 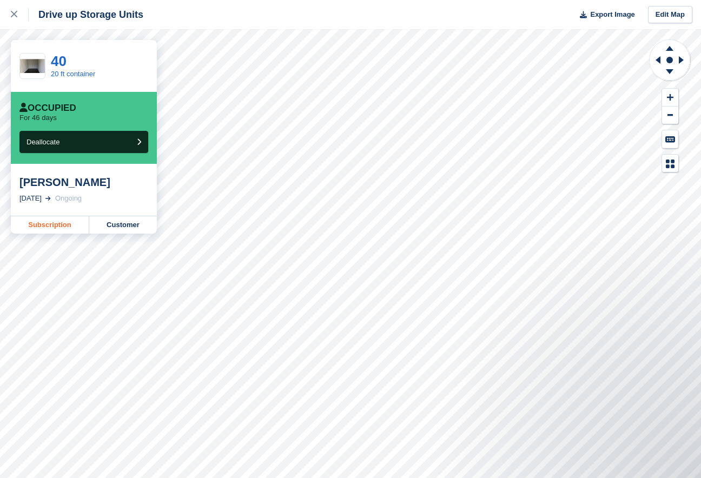 I want to click on a: Subscription, so click(x=50, y=225).